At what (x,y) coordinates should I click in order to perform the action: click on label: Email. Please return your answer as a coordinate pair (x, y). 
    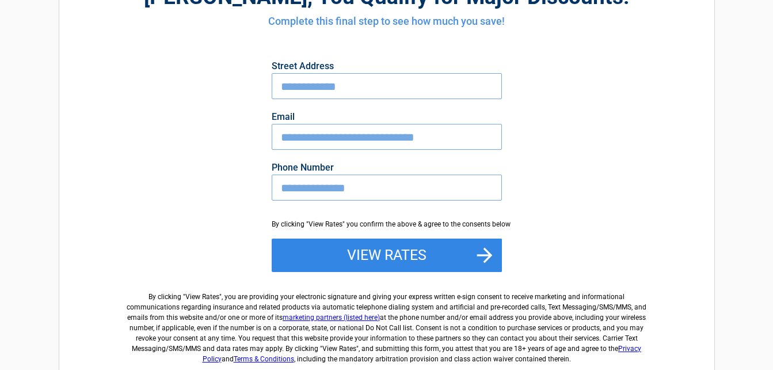
    Looking at the image, I should click on (387, 117).